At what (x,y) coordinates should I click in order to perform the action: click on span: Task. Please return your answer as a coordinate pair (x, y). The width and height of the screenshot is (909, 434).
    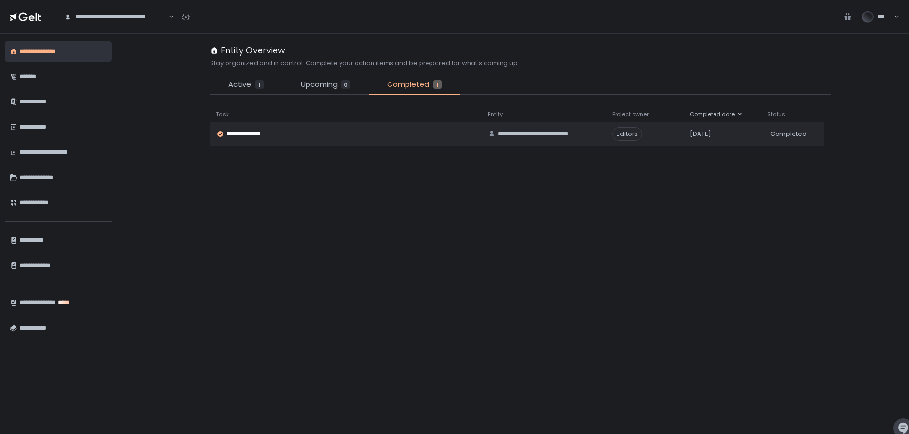
    Looking at the image, I should click on (222, 114).